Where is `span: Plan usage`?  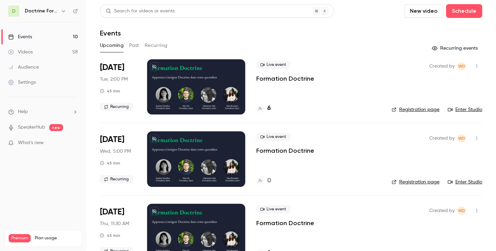 span: Plan usage is located at coordinates (56, 238).